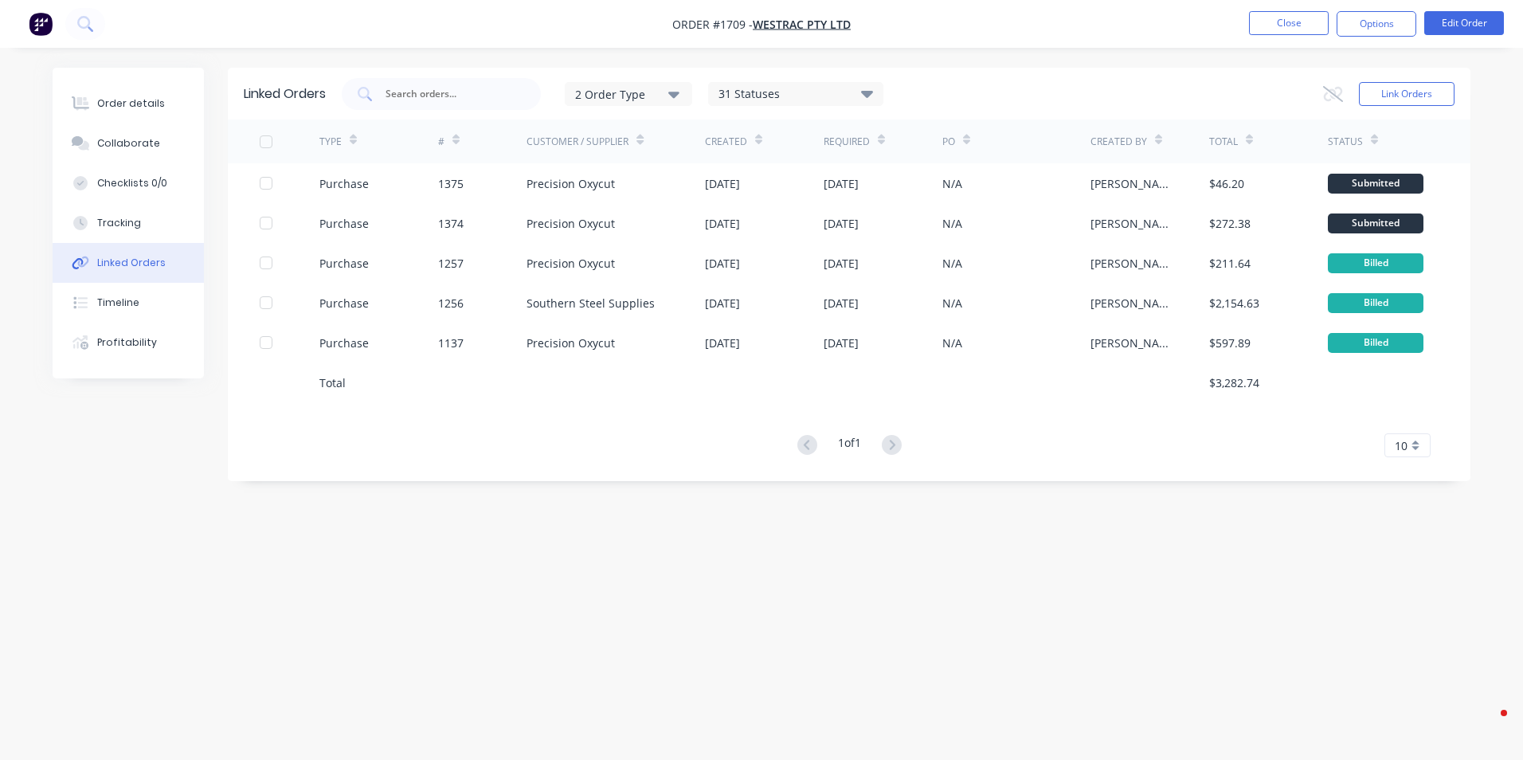 The width and height of the screenshot is (1523, 760). Describe the element at coordinates (847, 142) in the screenshot. I see `div: Required` at that location.